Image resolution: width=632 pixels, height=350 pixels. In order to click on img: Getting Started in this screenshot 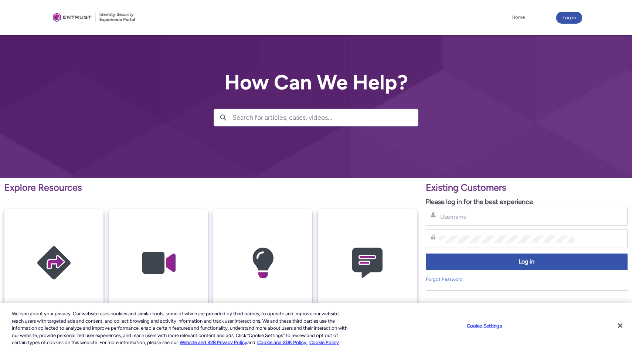, I will do `click(54, 263)`.